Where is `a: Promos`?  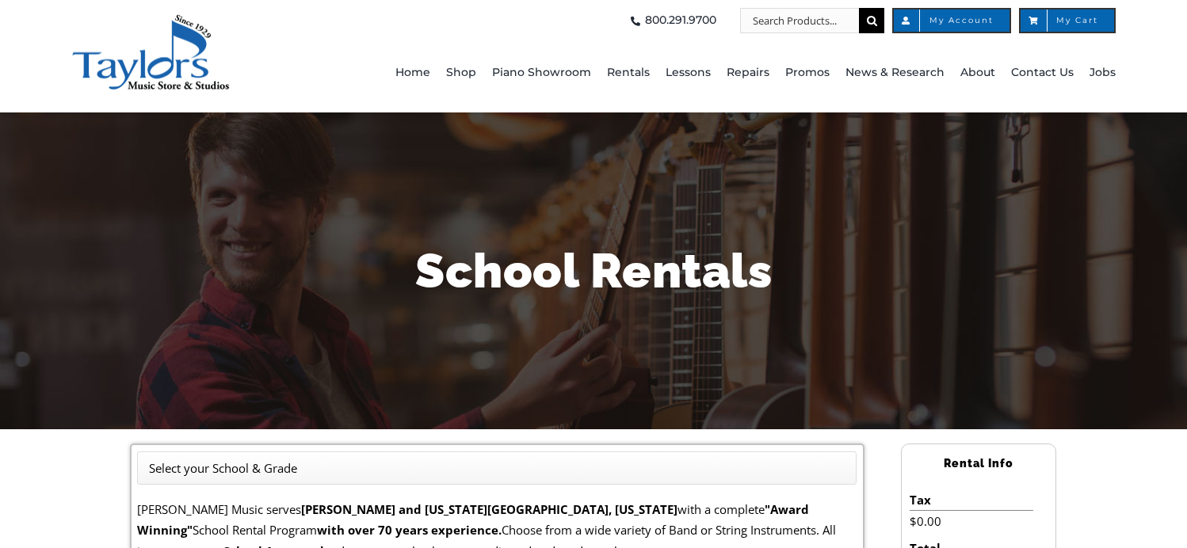
a: Promos is located at coordinates (807, 73).